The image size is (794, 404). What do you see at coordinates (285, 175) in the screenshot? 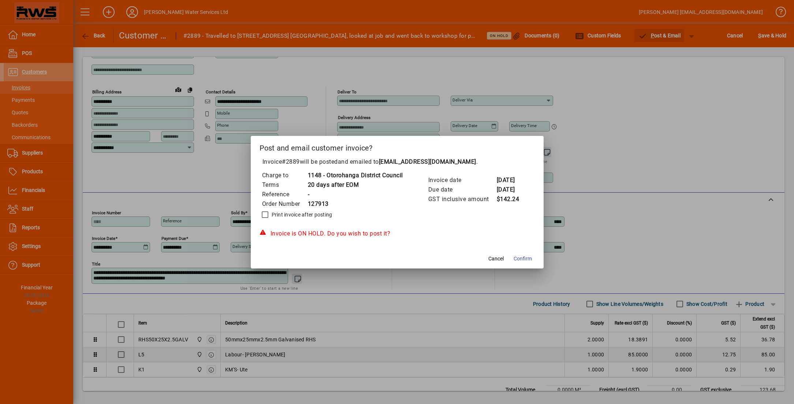
I see `td: Charge to` at bounding box center [285, 175].